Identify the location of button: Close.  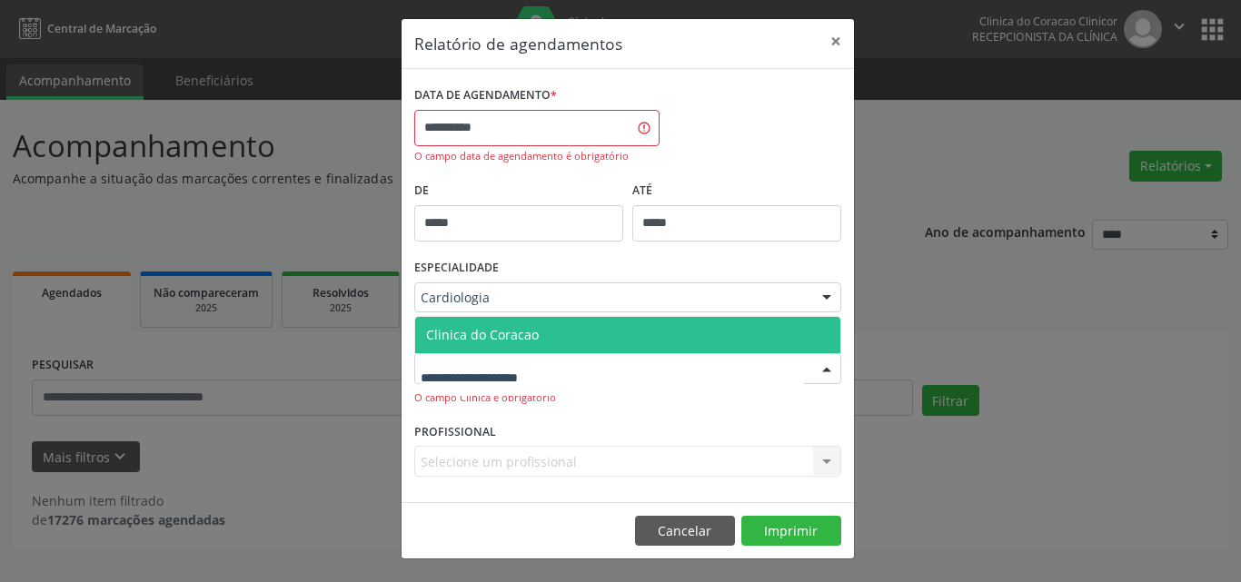
(836, 41).